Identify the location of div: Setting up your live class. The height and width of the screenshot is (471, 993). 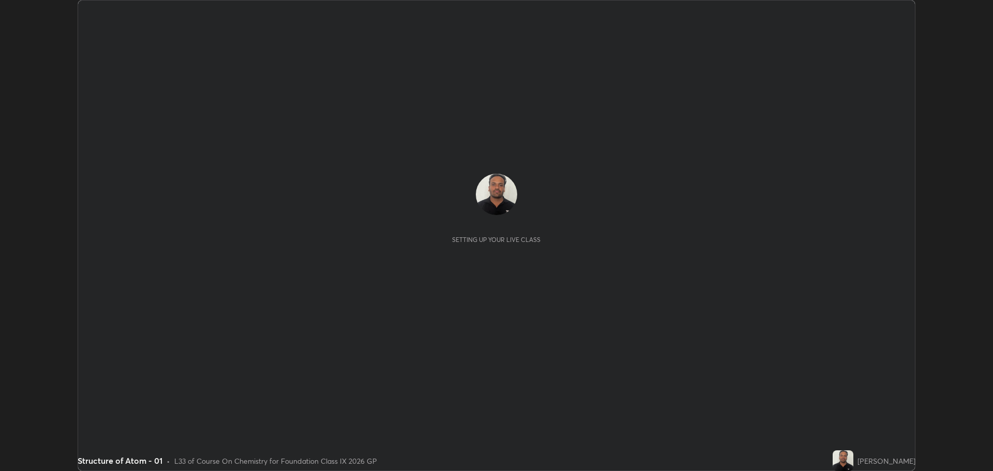
(496, 239).